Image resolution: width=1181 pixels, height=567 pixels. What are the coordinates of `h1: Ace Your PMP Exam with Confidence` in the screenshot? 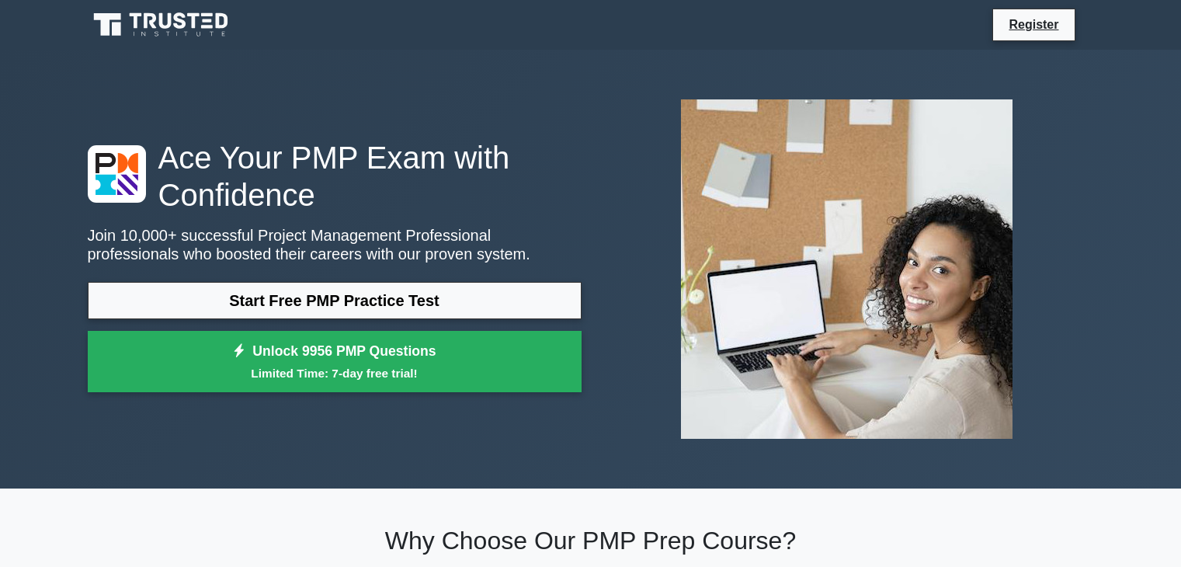 It's located at (335, 176).